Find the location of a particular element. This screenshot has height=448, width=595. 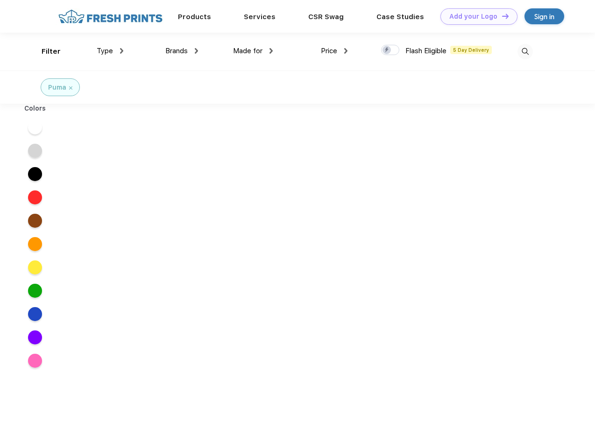

div: Filter is located at coordinates (51, 51).